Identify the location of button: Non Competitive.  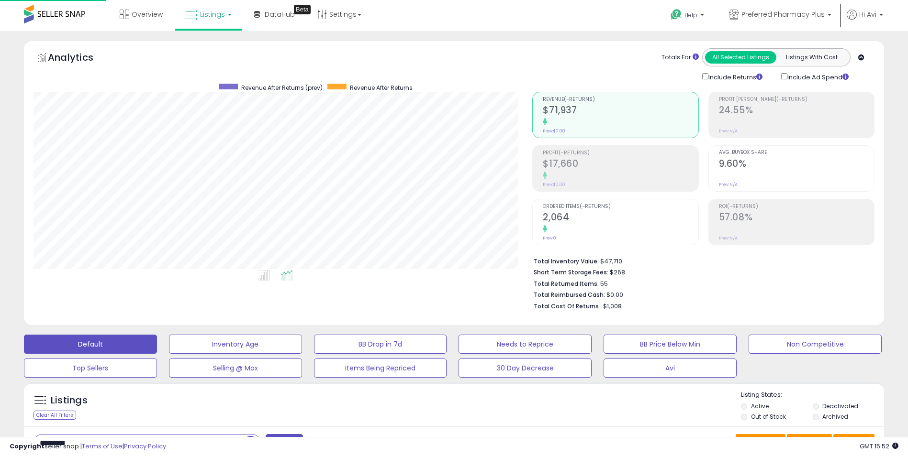
(815, 344).